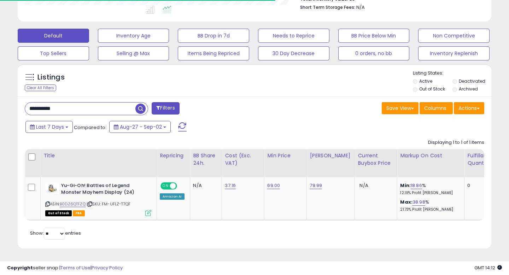  I want to click on a: 37.16, so click(230, 186).